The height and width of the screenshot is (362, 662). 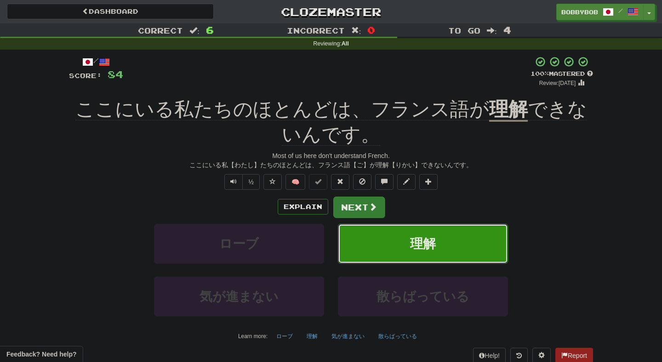 What do you see at coordinates (580, 12) in the screenshot?
I see `span: BobbyBob` at bounding box center [580, 12].